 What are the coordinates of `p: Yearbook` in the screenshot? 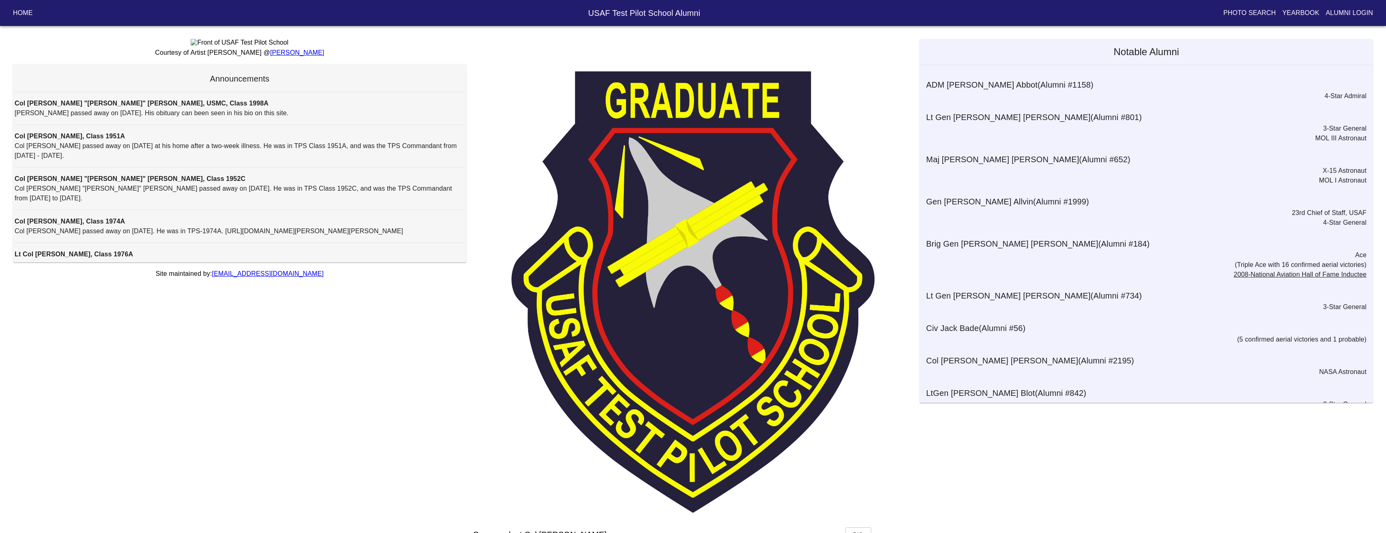 It's located at (1300, 13).